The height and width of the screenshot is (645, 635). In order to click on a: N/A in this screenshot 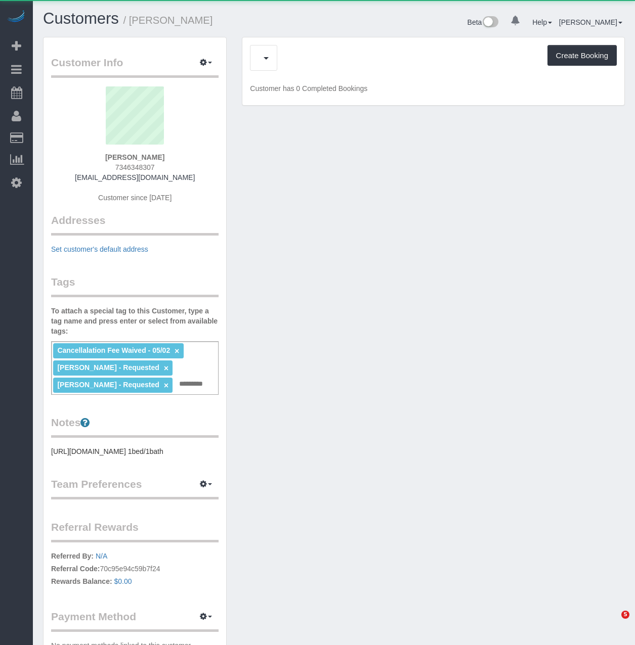, I will do `click(101, 556)`.